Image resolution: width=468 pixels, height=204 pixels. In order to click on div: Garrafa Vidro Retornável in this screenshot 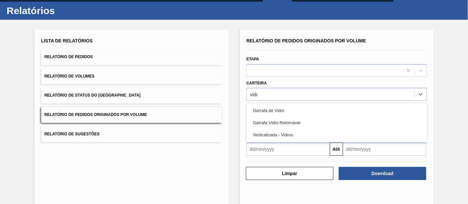, I will do `click(337, 123)`.